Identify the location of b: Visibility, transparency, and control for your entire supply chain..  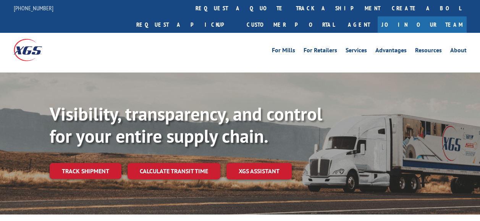
(186, 125).